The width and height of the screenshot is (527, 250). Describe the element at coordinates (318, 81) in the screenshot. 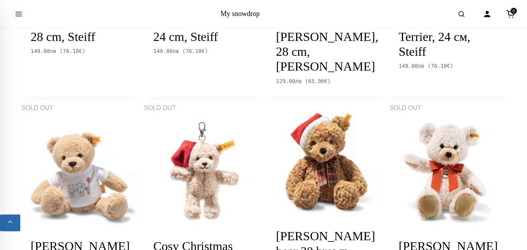

I see `span: 65.96` at that location.